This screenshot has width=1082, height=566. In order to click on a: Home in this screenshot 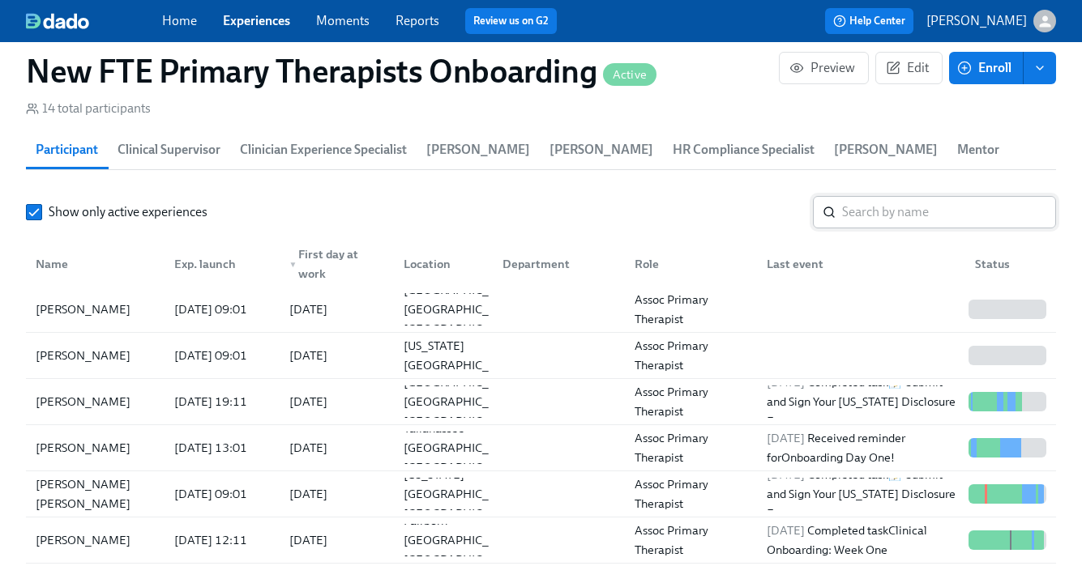, I will do `click(179, 20)`.